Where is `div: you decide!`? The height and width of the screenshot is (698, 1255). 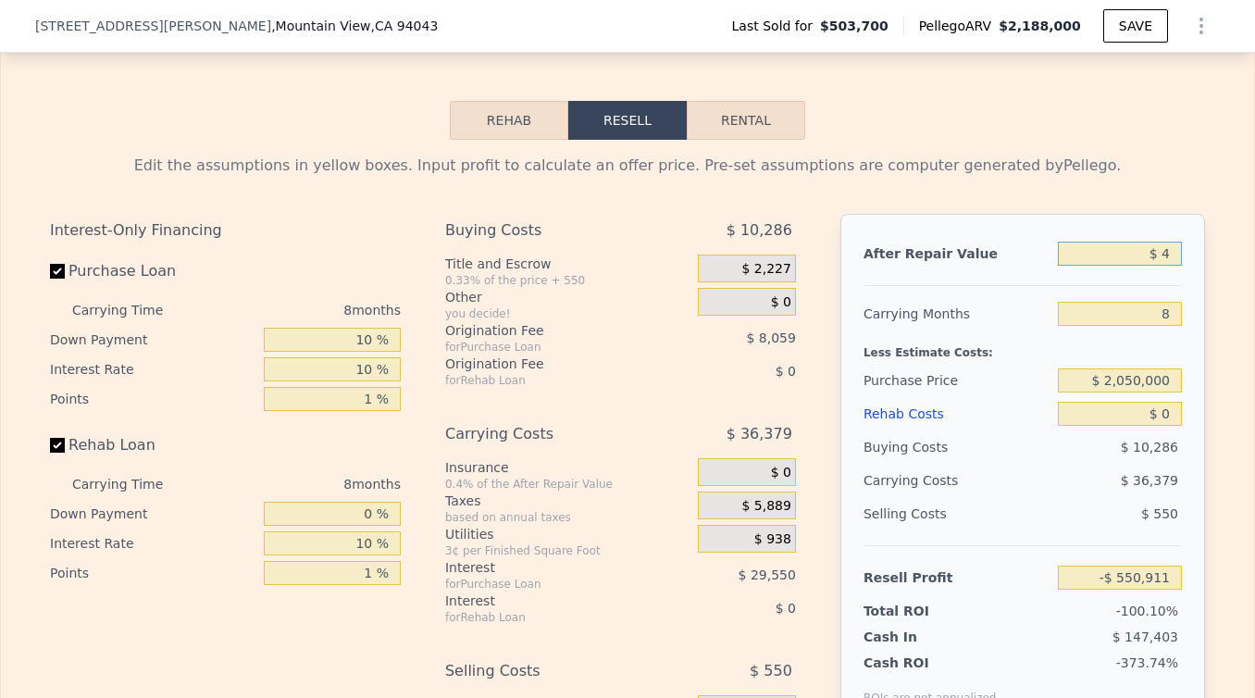 div: you decide! is located at coordinates (568, 314).